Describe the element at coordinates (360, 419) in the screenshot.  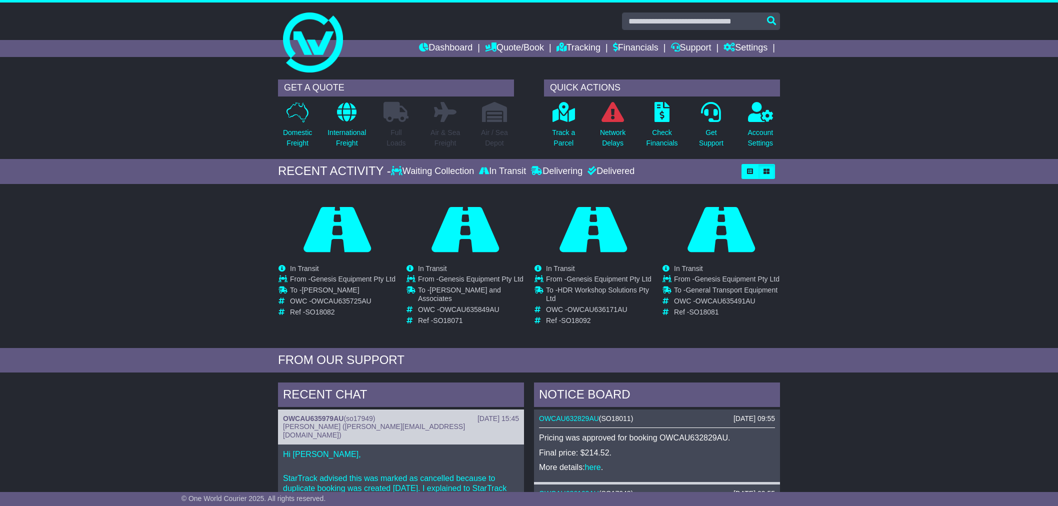
I see `span: so17949` at that location.